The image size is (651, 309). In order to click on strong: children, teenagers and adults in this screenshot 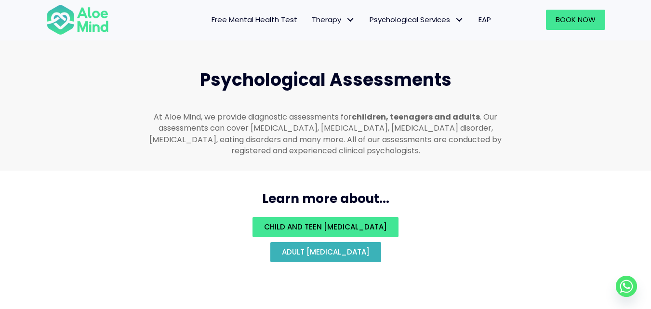, I will do `click(416, 117)`.